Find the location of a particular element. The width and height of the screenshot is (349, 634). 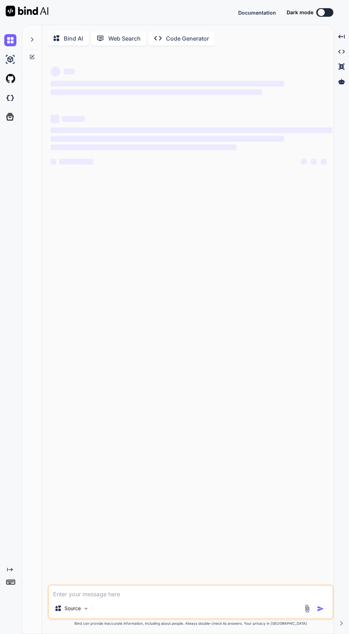

p: Code Generator is located at coordinates (187, 38).